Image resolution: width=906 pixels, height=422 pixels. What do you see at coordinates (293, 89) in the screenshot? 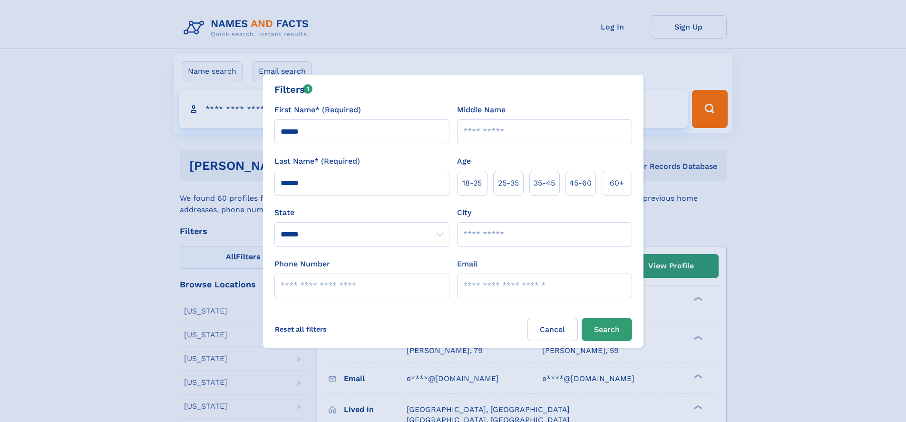
I see `div: Filters` at bounding box center [293, 89].